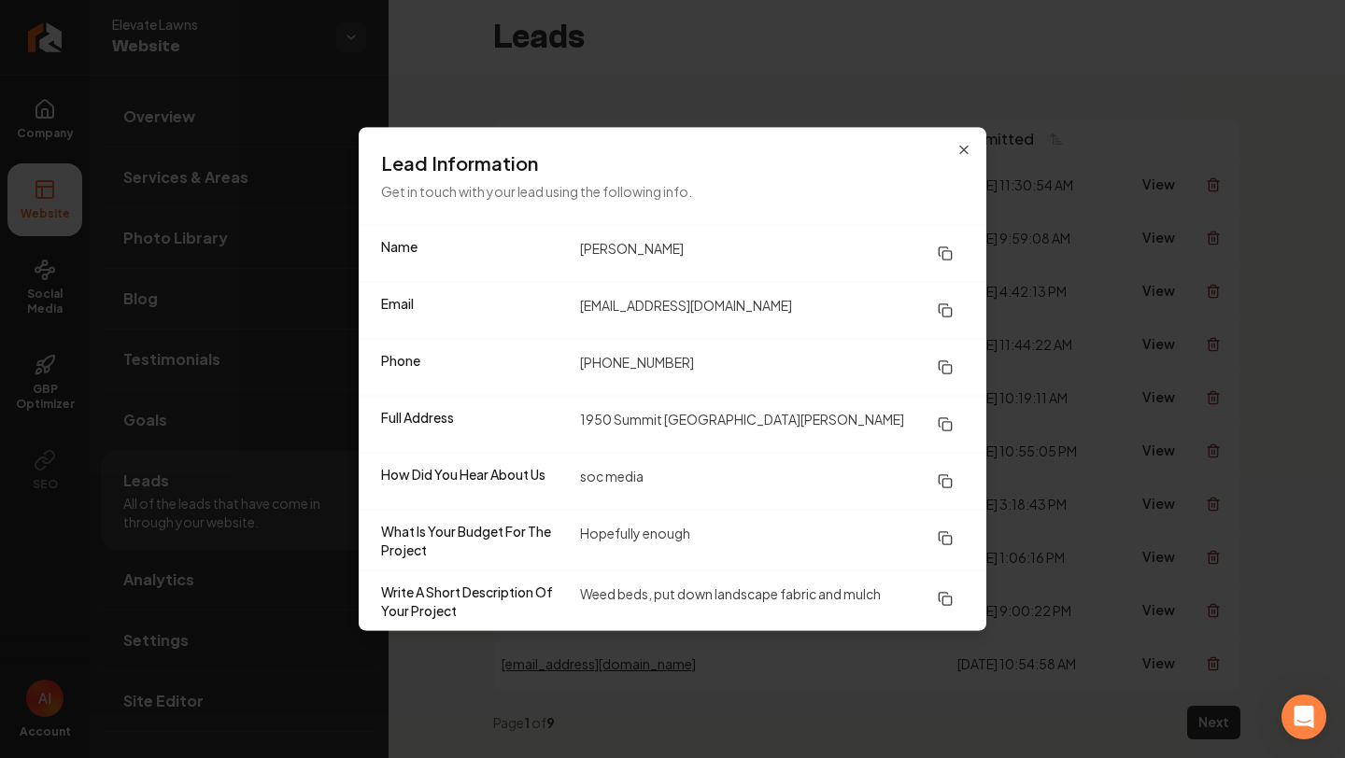  Describe the element at coordinates (672, 191) in the screenshot. I see `p: Get in touch with your lead using the following info.` at that location.